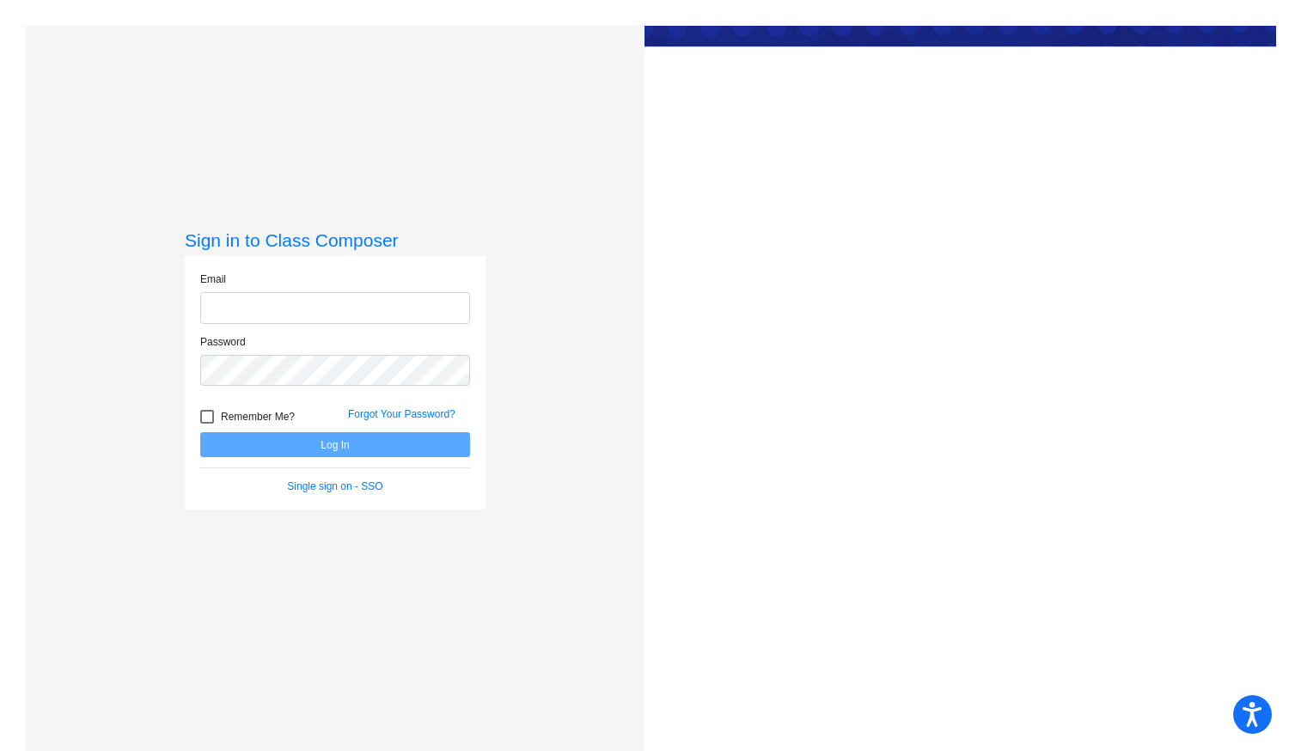 Image resolution: width=1289 pixels, height=751 pixels. I want to click on a: Forgot Your Password?, so click(401, 414).